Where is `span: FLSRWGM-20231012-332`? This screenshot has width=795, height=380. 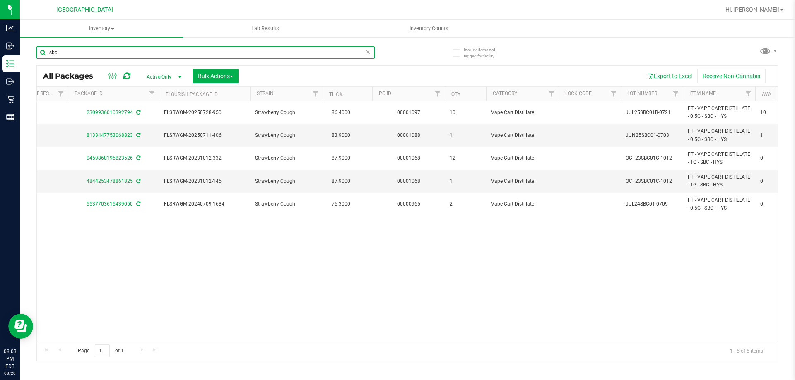 span: FLSRWGM-20231012-332 is located at coordinates (204, 158).